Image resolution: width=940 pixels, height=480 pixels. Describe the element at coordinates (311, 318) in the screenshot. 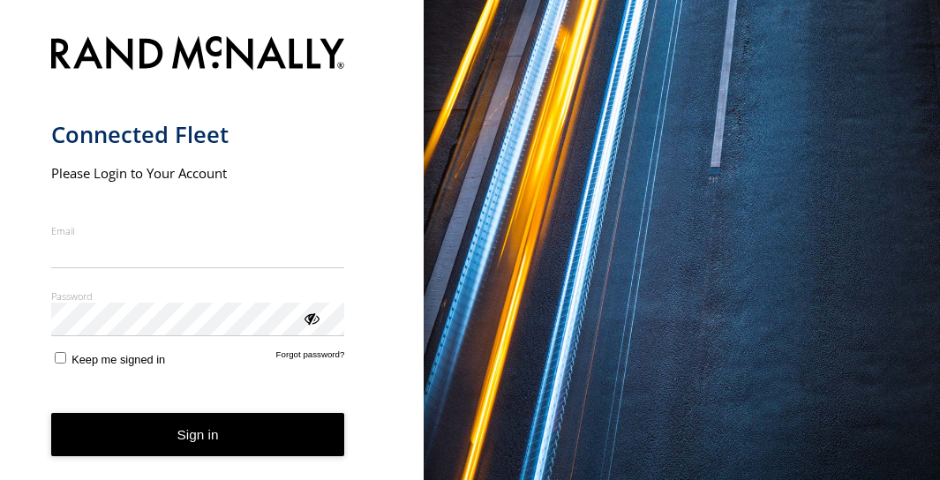

I see `div: ViewPassword` at that location.